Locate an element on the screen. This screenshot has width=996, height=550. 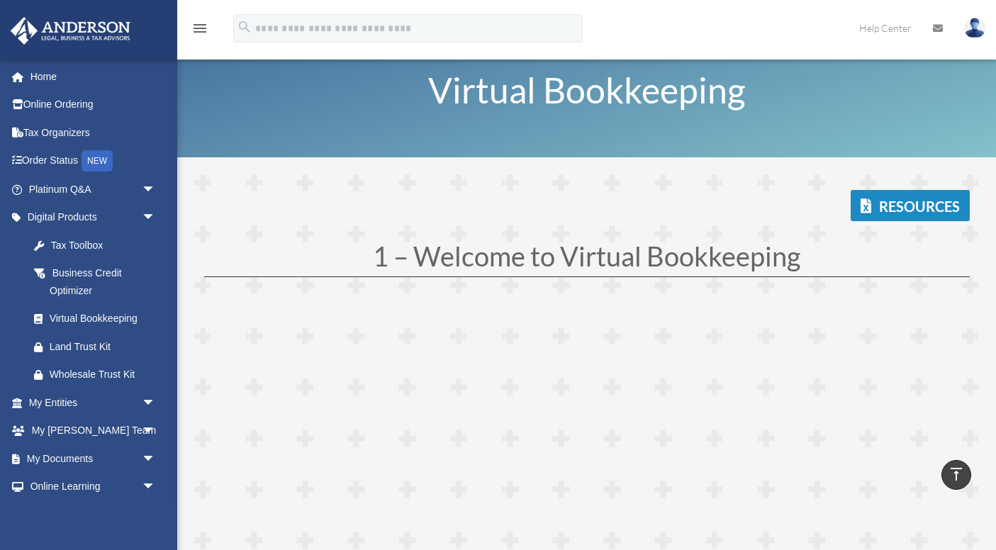
a: Order StatusNEW is located at coordinates (94, 161).